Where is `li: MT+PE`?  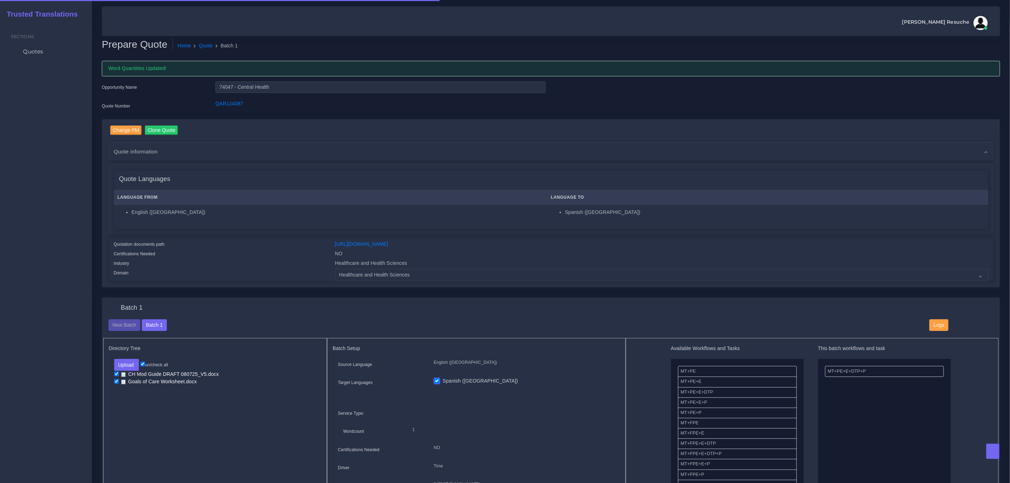
li: MT+PE is located at coordinates (737, 371).